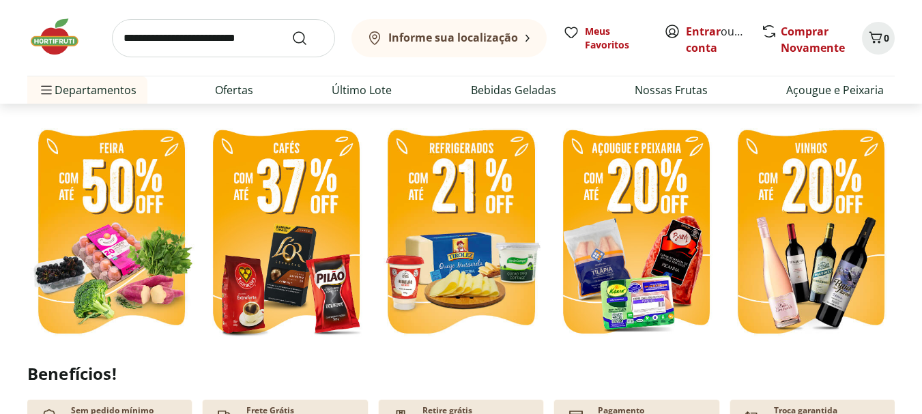  What do you see at coordinates (234, 90) in the screenshot?
I see `a: Ofertas` at bounding box center [234, 90].